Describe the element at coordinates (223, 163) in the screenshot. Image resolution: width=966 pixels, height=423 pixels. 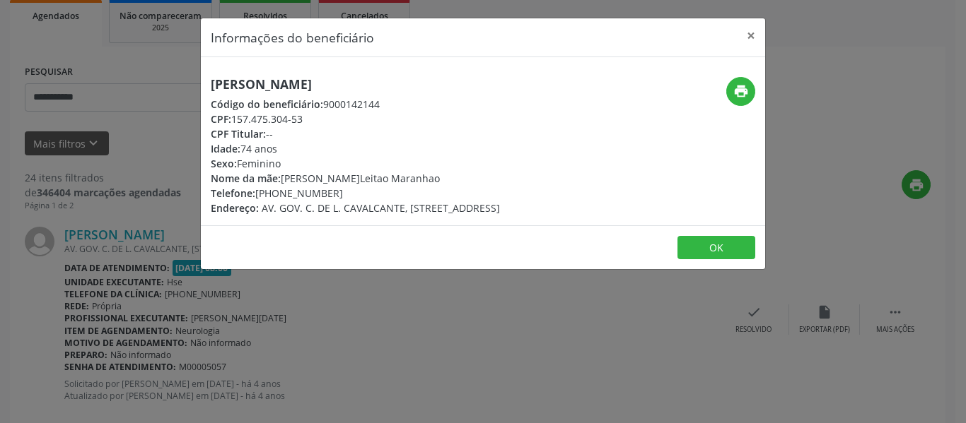
I see `span: Sexo:` at that location.